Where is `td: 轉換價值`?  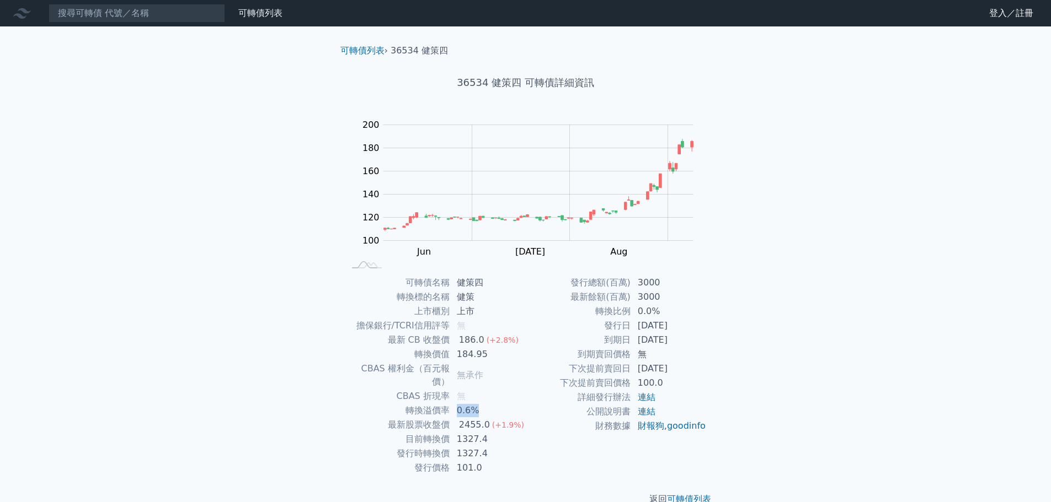
td: 轉換價值 is located at coordinates (397, 355).